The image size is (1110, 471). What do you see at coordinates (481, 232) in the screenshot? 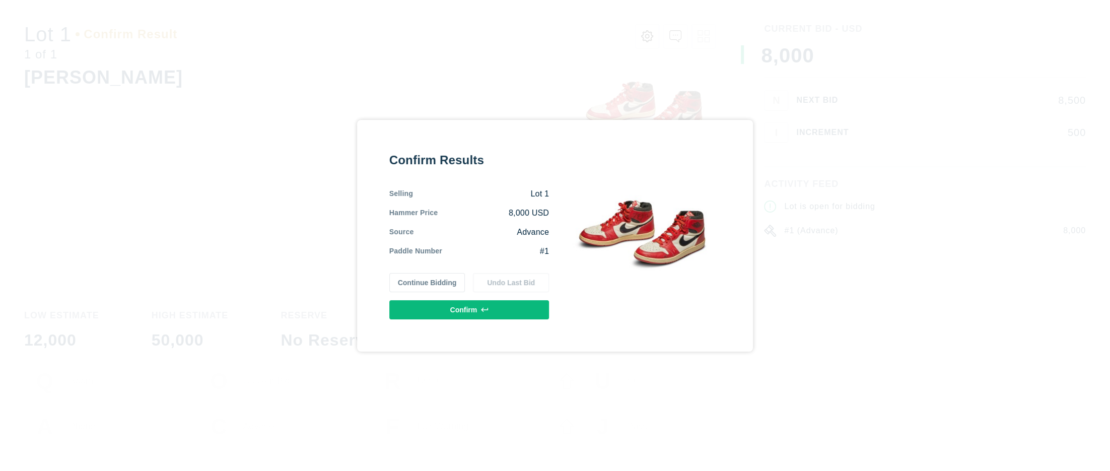
I see `div: Advance` at bounding box center [481, 232].